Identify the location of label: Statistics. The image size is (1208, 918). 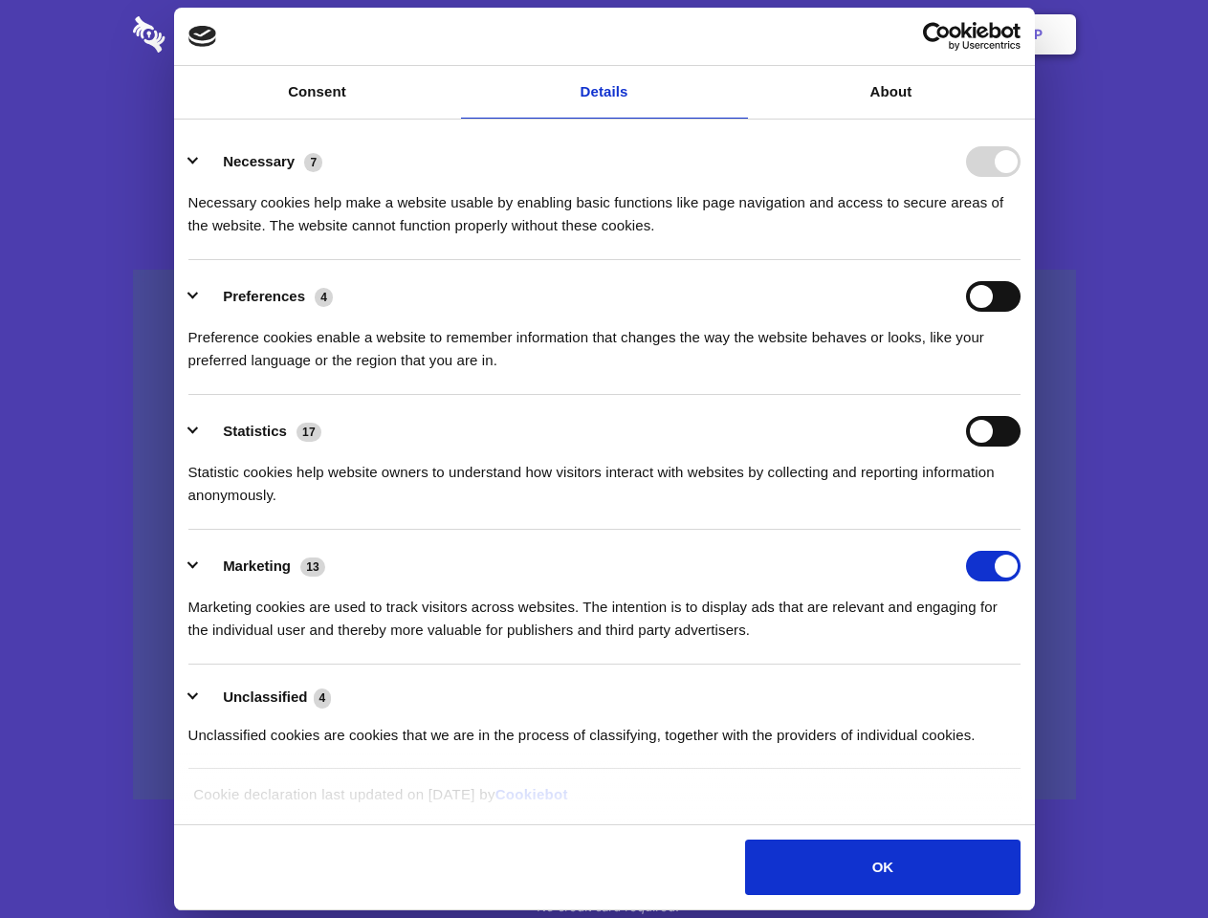
(254, 430).